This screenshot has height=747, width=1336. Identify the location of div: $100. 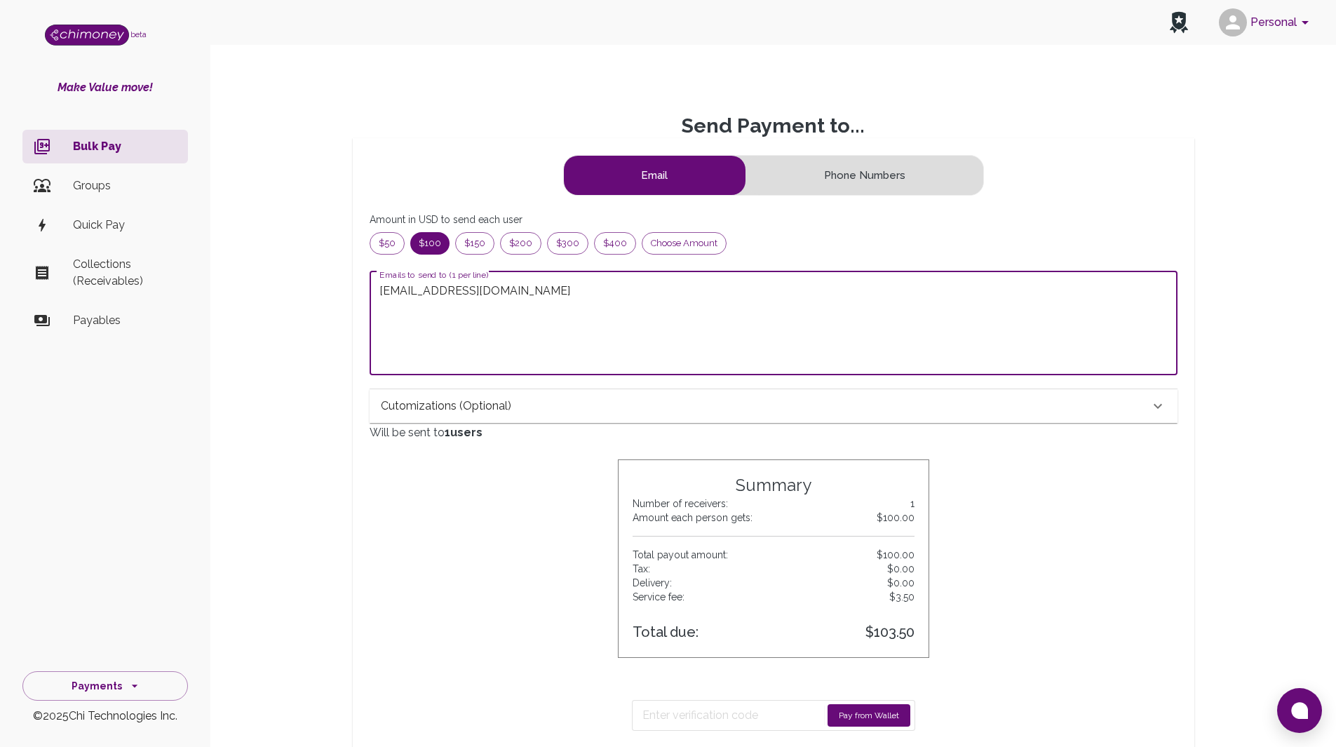
(430, 243).